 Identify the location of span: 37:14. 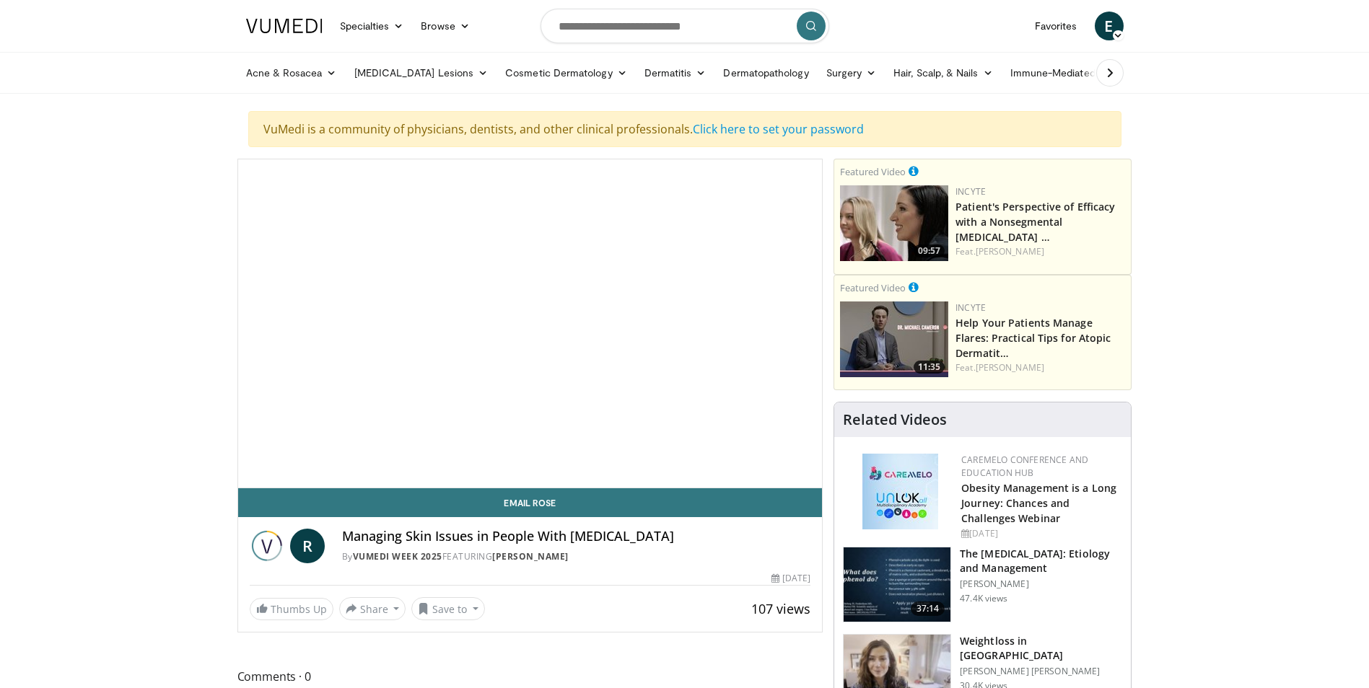
(928, 609).